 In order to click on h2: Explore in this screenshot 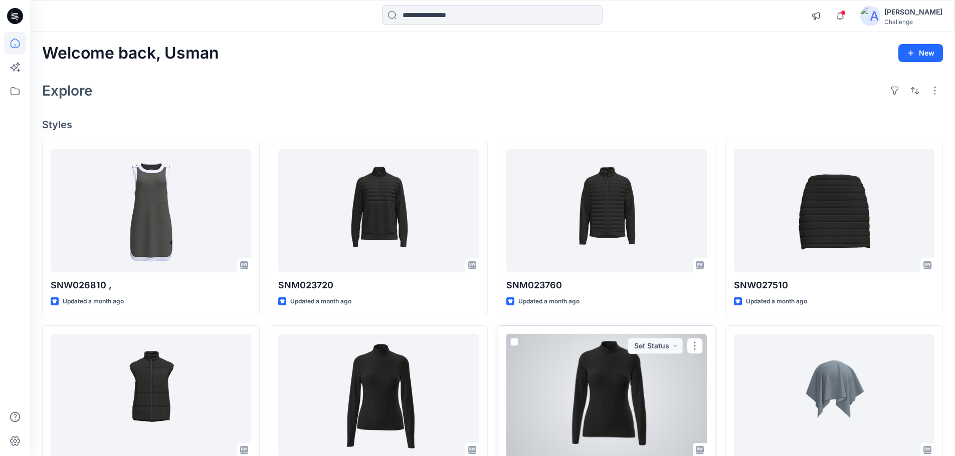, I will do `click(67, 91)`.